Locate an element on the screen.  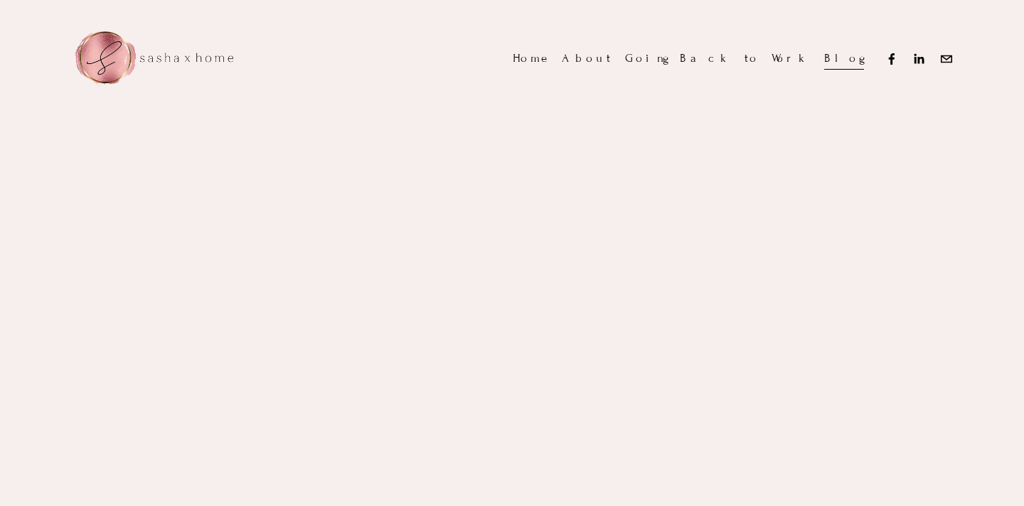
a: LinkedIn is located at coordinates (919, 59).